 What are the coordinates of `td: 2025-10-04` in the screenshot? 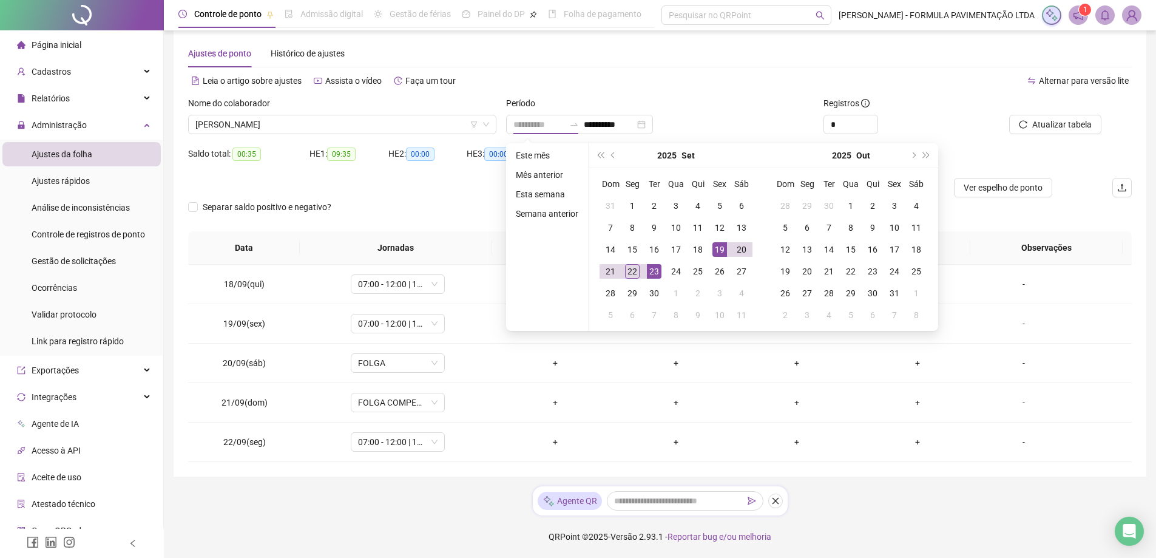 It's located at (917, 206).